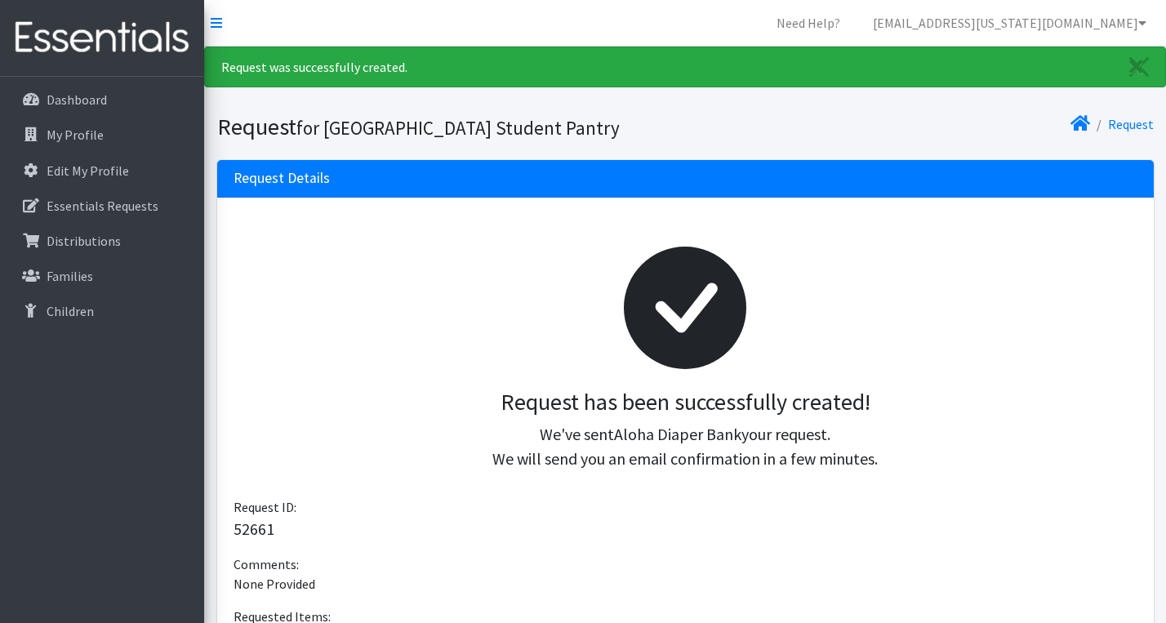 The image size is (1166, 623). Describe the element at coordinates (75, 135) in the screenshot. I see `p: My Profile` at that location.